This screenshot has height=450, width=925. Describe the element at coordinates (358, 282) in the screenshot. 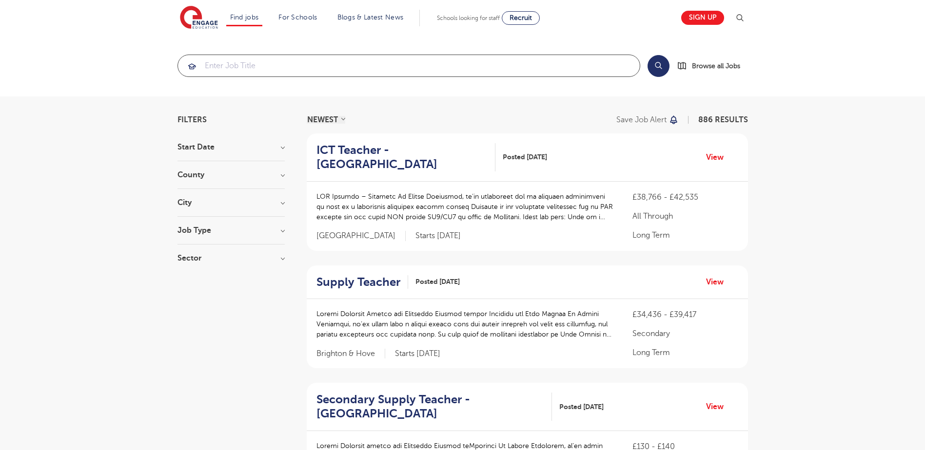

I see `h2: Supply Teacher` at that location.